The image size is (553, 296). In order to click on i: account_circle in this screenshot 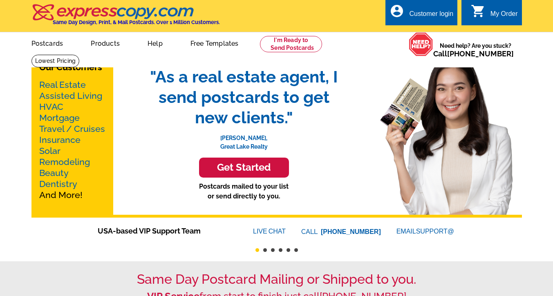, I will do `click(397, 11)`.